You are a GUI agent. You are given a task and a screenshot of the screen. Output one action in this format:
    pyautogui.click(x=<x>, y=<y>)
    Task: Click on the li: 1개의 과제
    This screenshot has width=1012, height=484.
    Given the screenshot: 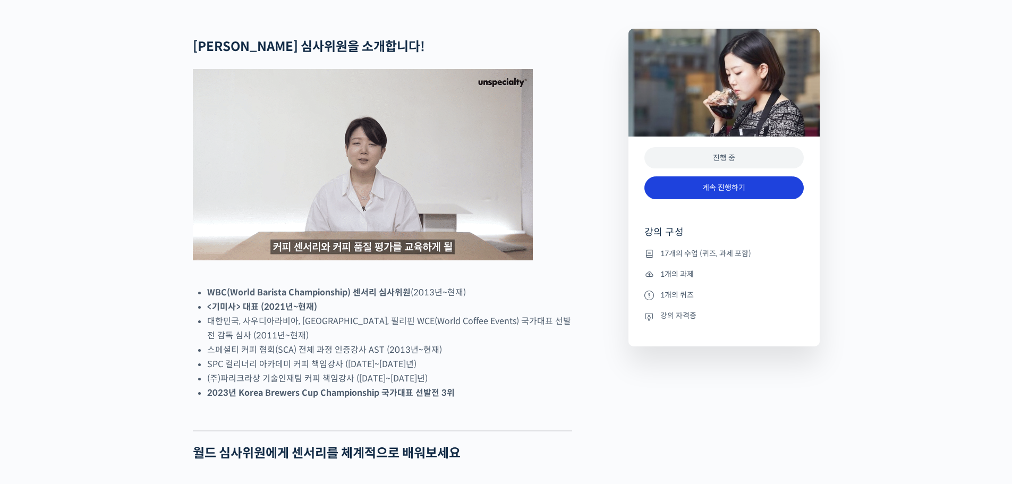 What is the action you would take?
    pyautogui.click(x=724, y=274)
    